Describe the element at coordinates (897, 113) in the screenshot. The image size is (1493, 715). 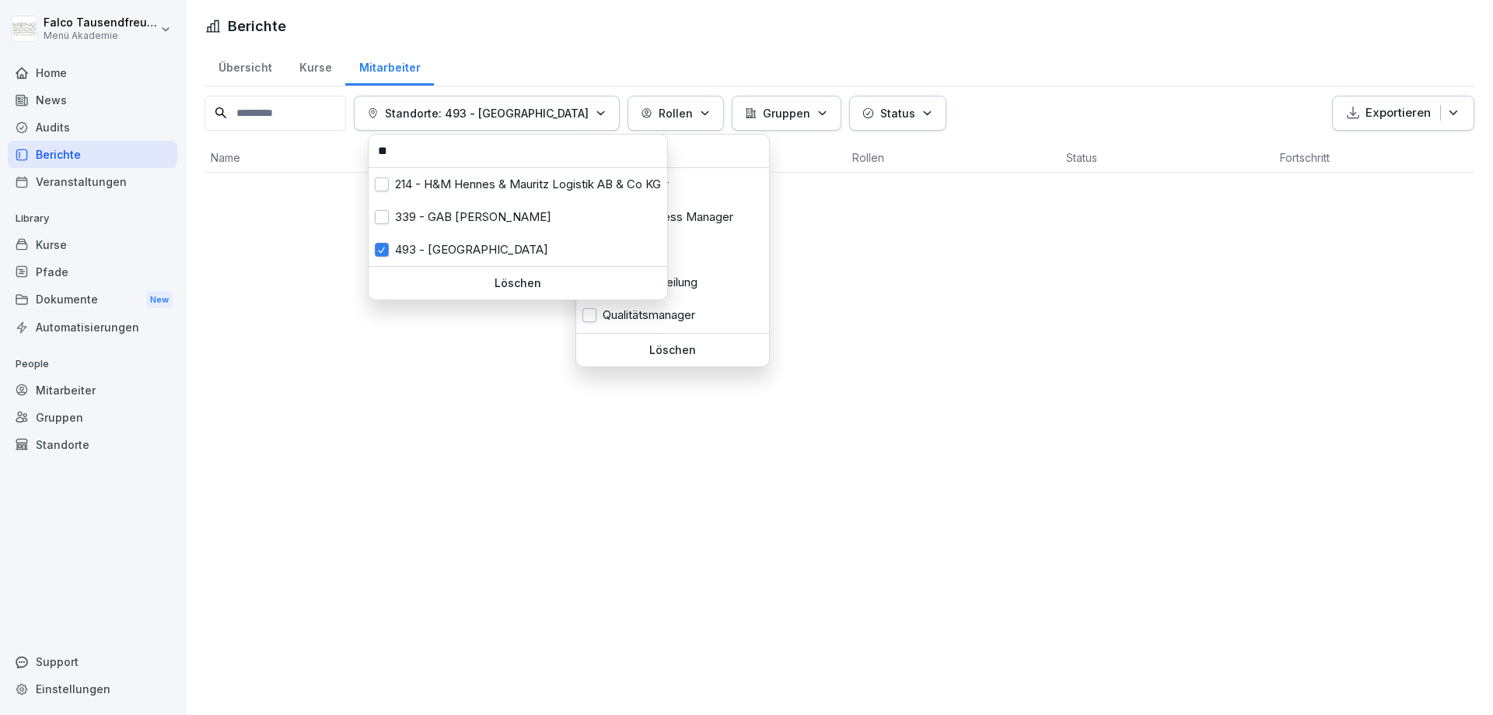
I see `p: Status` at that location.